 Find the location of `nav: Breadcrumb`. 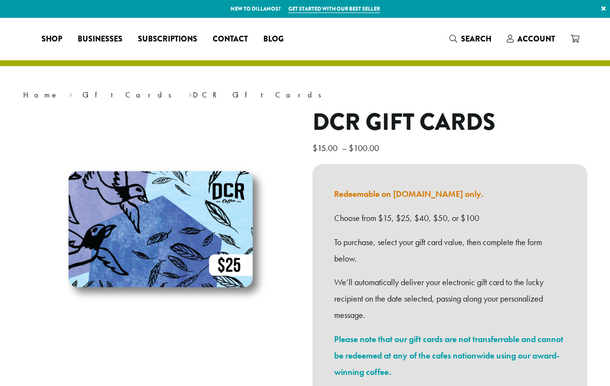

nav: Breadcrumb is located at coordinates (305, 95).